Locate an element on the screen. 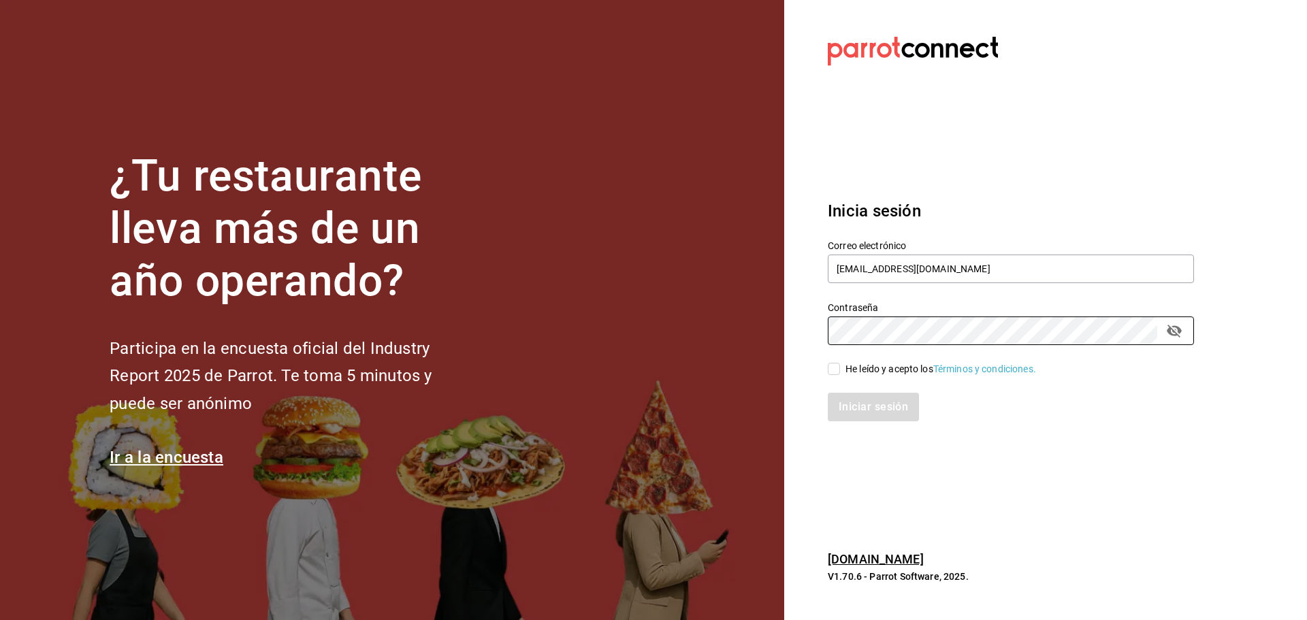 The height and width of the screenshot is (620, 1307). a: Términos y condiciones. is located at coordinates (985, 369).